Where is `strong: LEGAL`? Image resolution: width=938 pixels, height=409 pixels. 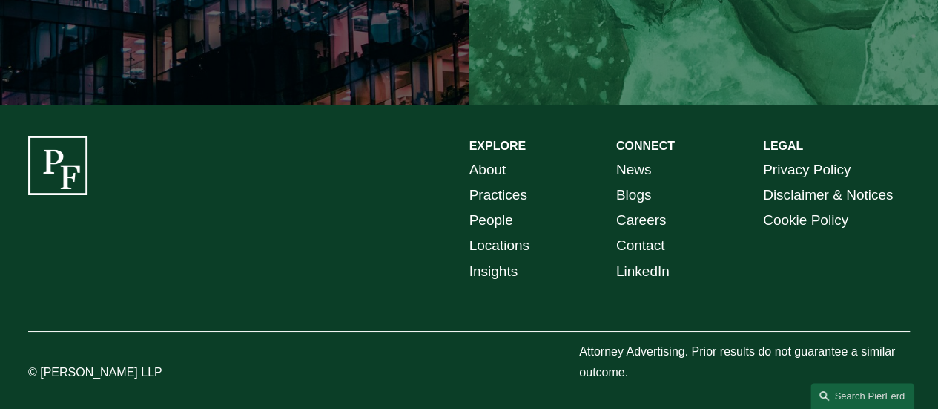 strong: LEGAL is located at coordinates (783, 145).